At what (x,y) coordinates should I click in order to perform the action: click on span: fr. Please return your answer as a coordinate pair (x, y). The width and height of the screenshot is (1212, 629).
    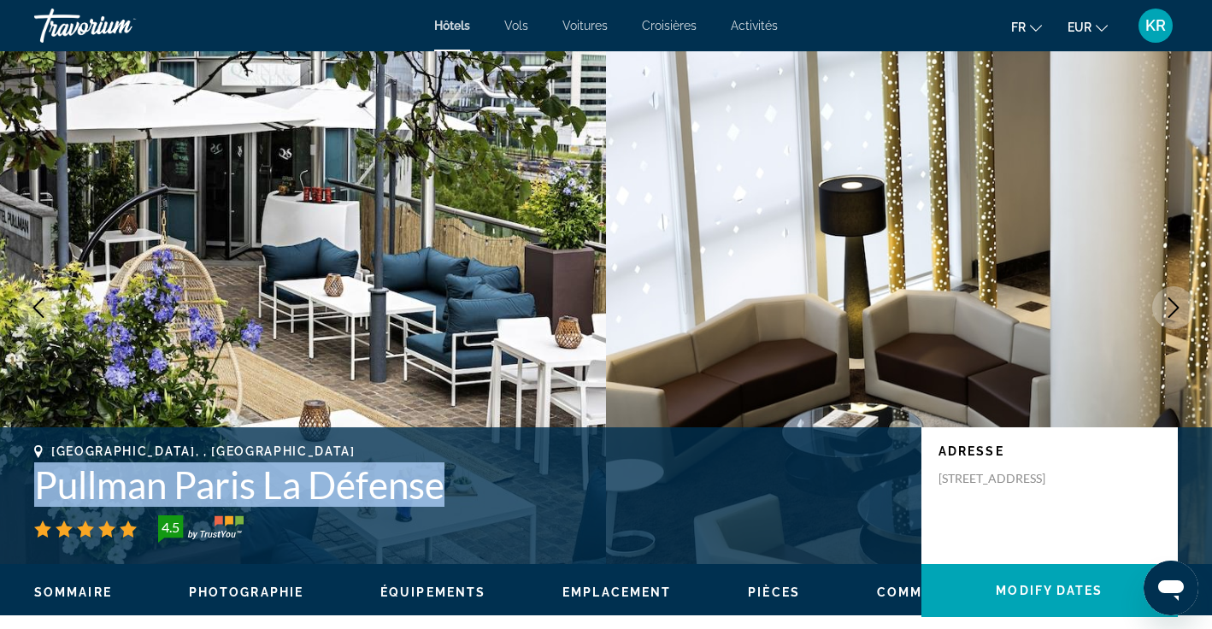
    Looking at the image, I should click on (1018, 27).